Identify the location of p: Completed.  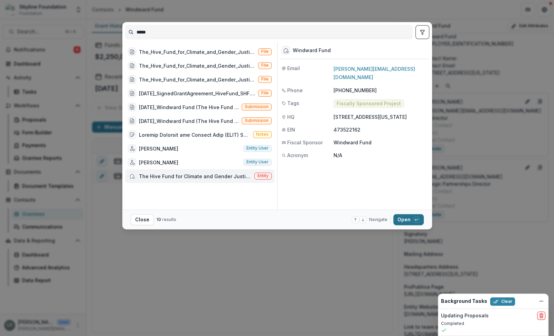
(493, 324).